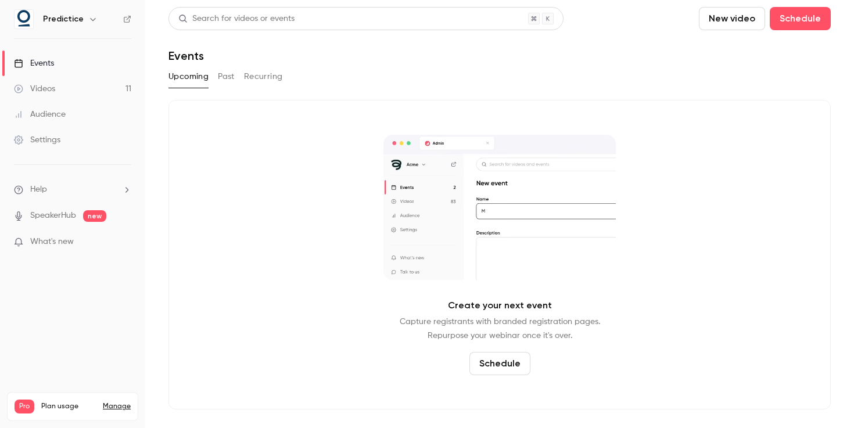  I want to click on h6: Predictice, so click(63, 19).